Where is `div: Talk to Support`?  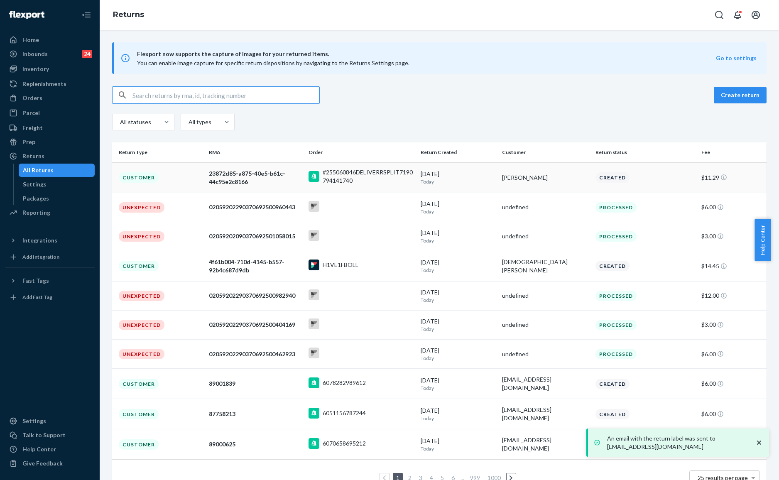
div: Talk to Support is located at coordinates (44, 435).